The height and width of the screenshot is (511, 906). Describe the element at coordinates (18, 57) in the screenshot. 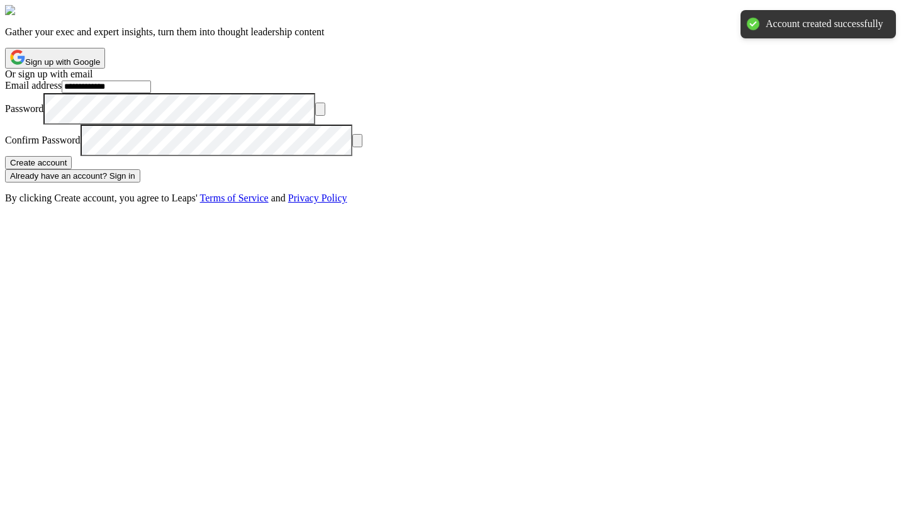

I see `img: Google logo` at that location.